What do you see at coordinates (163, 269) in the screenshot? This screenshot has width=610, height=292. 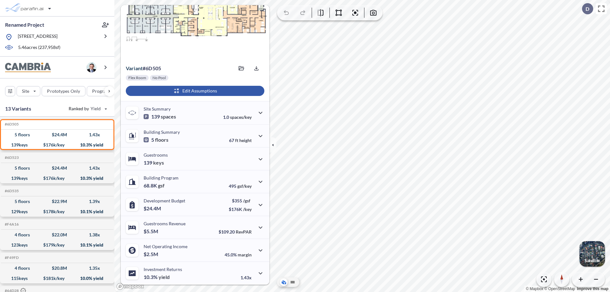 I see `p: Investment Returns` at bounding box center [163, 269].